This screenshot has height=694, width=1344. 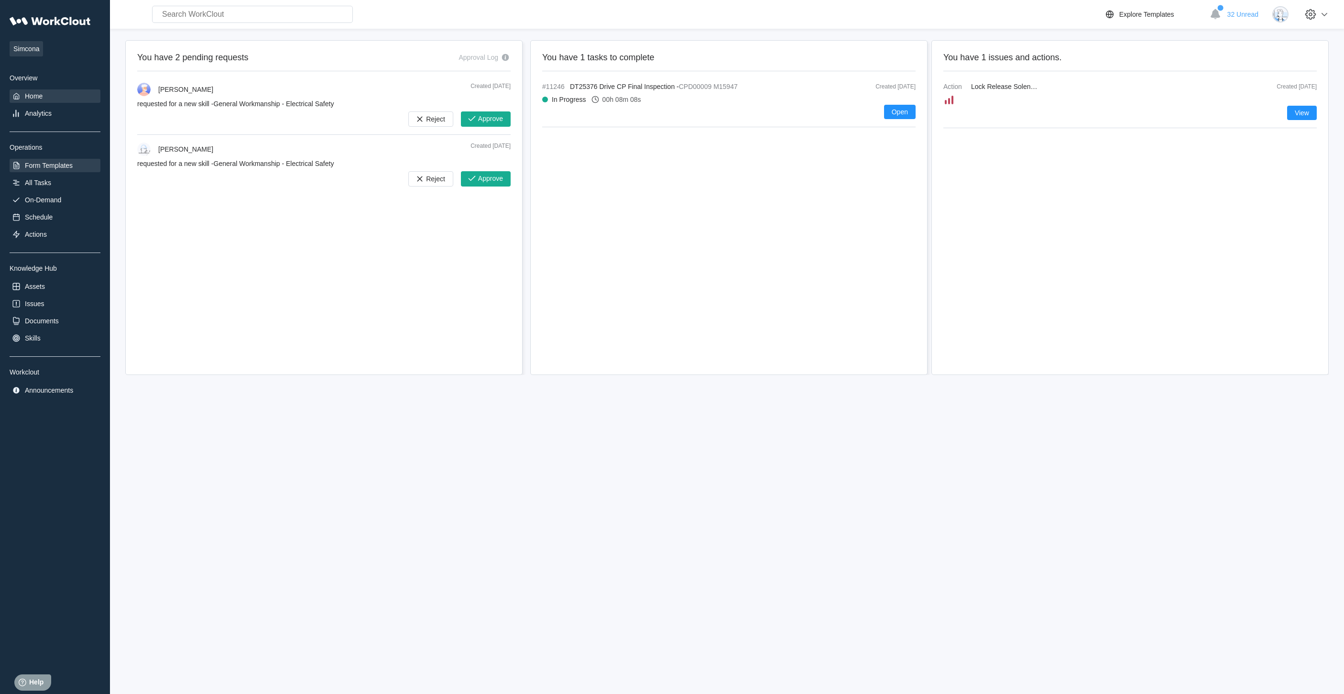 I want to click on div: Overview, so click(x=55, y=78).